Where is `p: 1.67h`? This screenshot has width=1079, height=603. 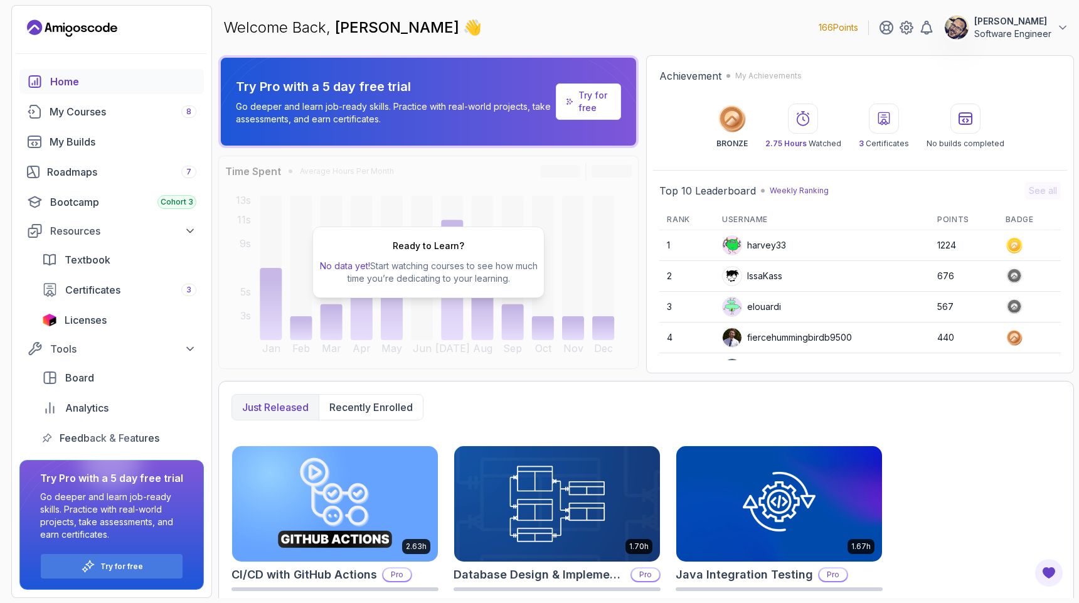 p: 1.67h is located at coordinates (861, 546).